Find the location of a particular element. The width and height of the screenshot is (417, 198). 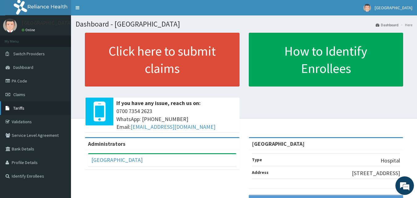

li: Here is located at coordinates (405, 25).